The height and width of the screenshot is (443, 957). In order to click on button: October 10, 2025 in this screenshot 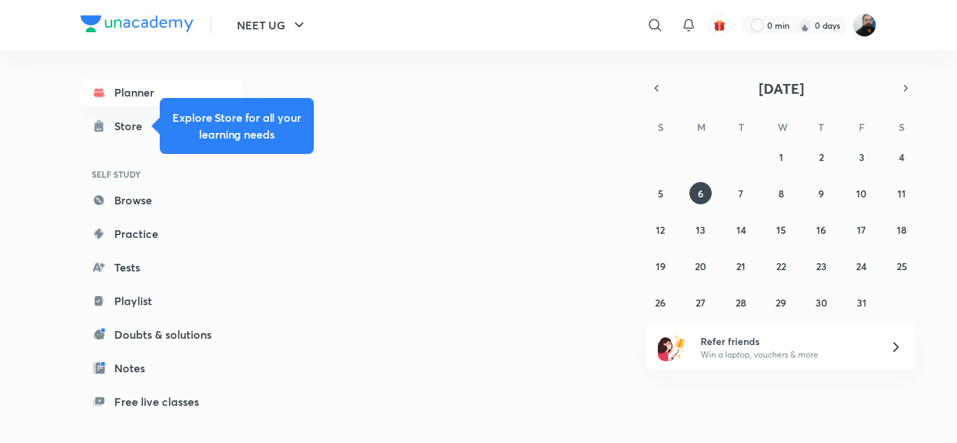, I will do `click(862, 193)`.